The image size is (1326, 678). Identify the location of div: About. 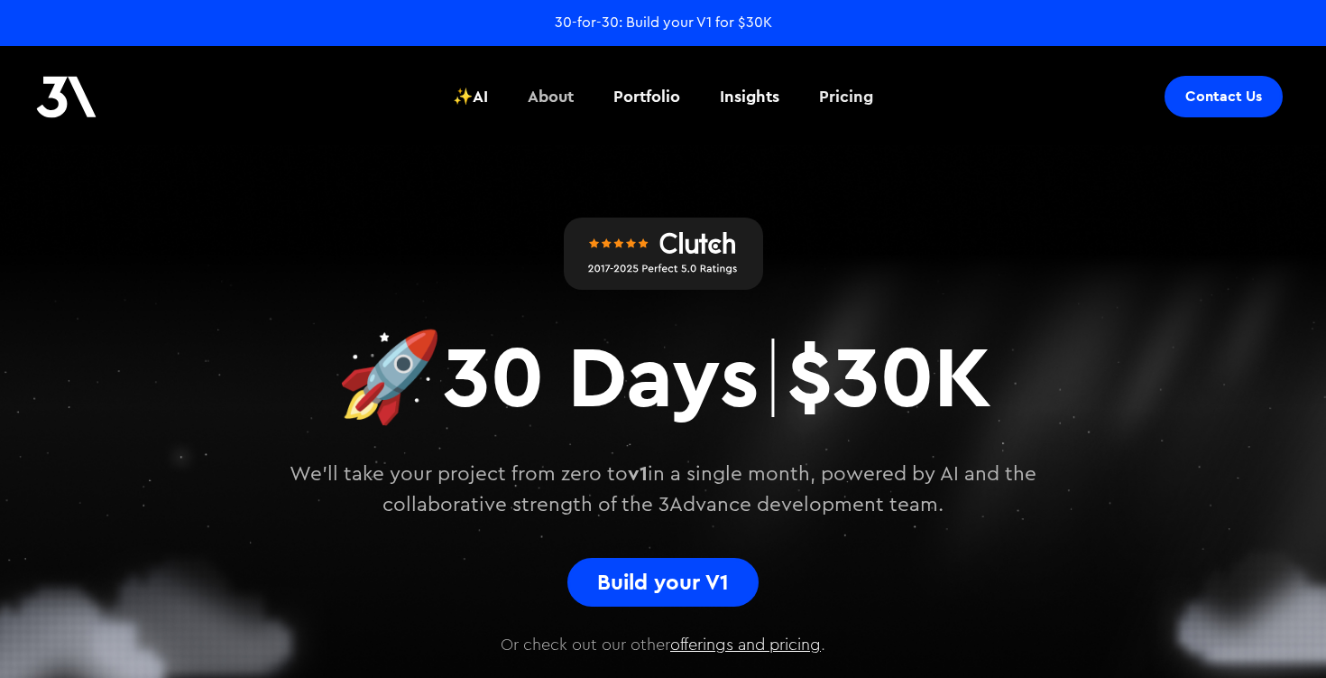
(550, 97).